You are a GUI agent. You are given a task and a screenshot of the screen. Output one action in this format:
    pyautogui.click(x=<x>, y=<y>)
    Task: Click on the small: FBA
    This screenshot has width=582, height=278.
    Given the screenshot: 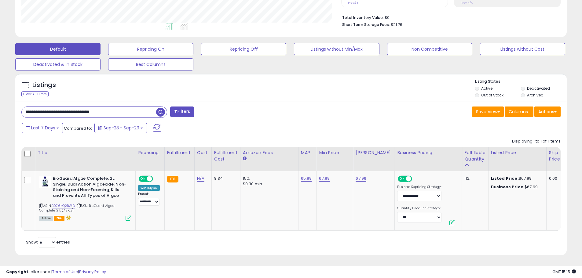 What is the action you would take?
    pyautogui.click(x=173, y=179)
    